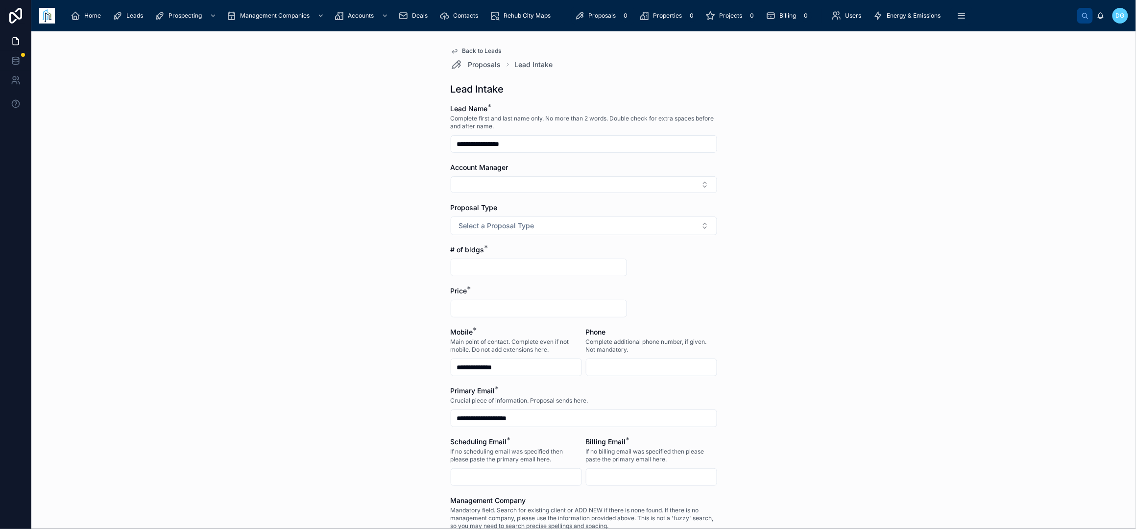  Describe the element at coordinates (596, 332) in the screenshot. I see `span: Phone` at that location.